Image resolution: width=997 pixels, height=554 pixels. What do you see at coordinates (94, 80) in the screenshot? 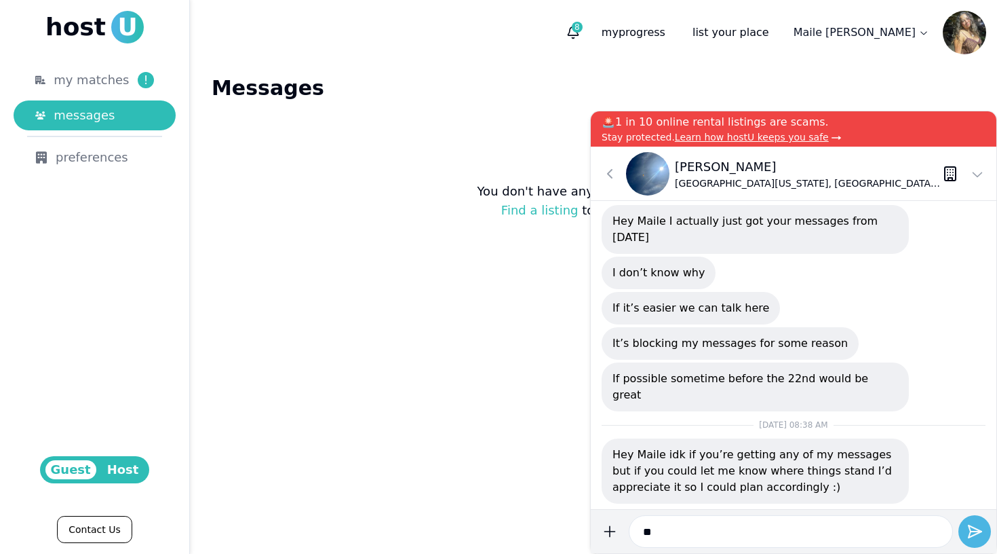
I see `a: my matches!` at bounding box center [94, 80].